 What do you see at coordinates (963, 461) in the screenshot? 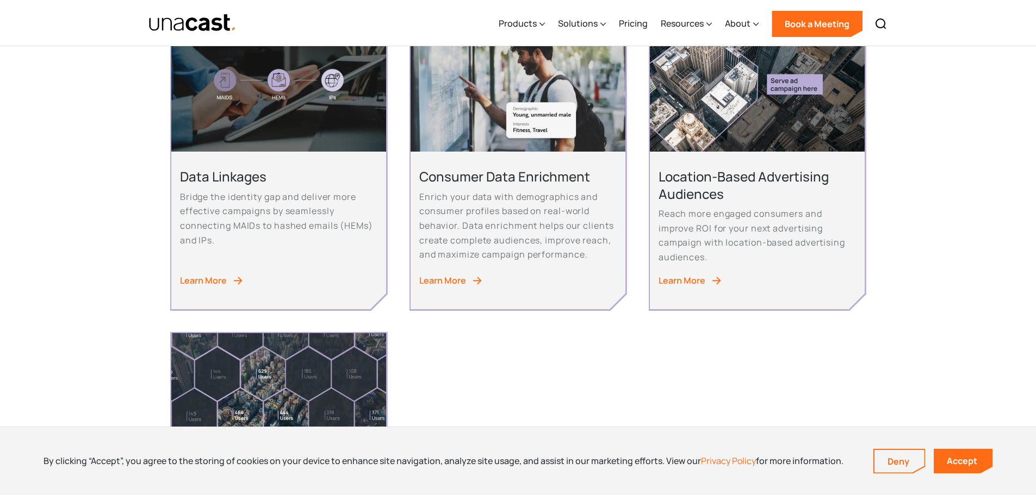
I see `a: Accept` at bounding box center [963, 461].